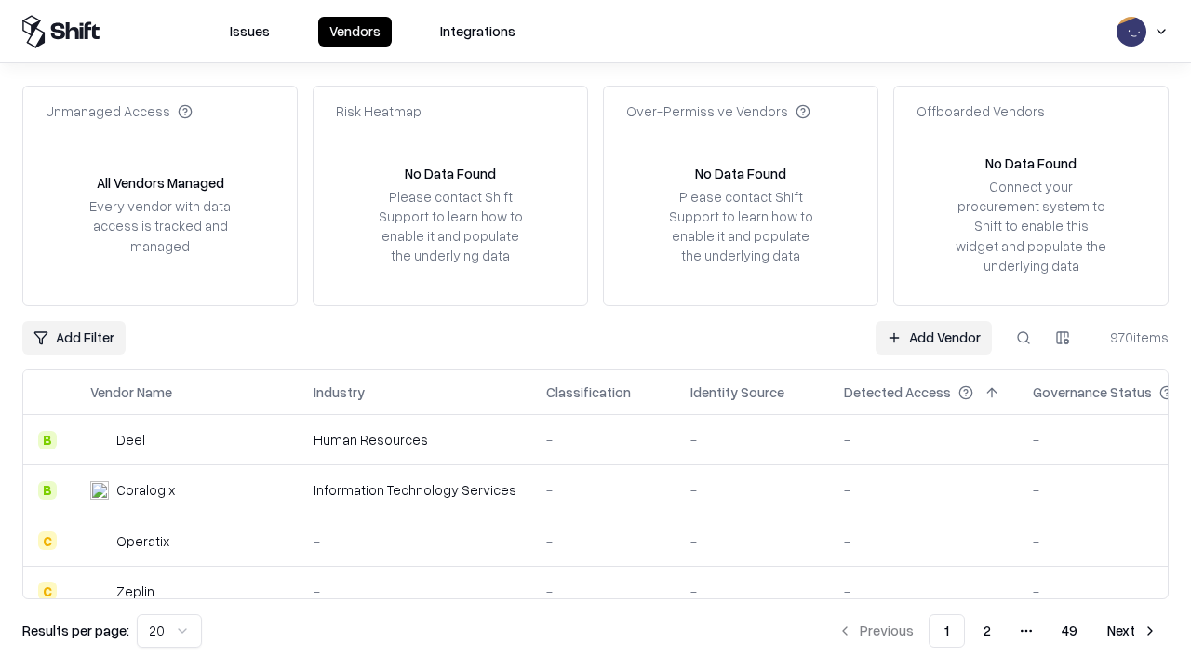 The height and width of the screenshot is (670, 1191). Describe the element at coordinates (379, 111) in the screenshot. I see `div: Risk Heatmap` at that location.